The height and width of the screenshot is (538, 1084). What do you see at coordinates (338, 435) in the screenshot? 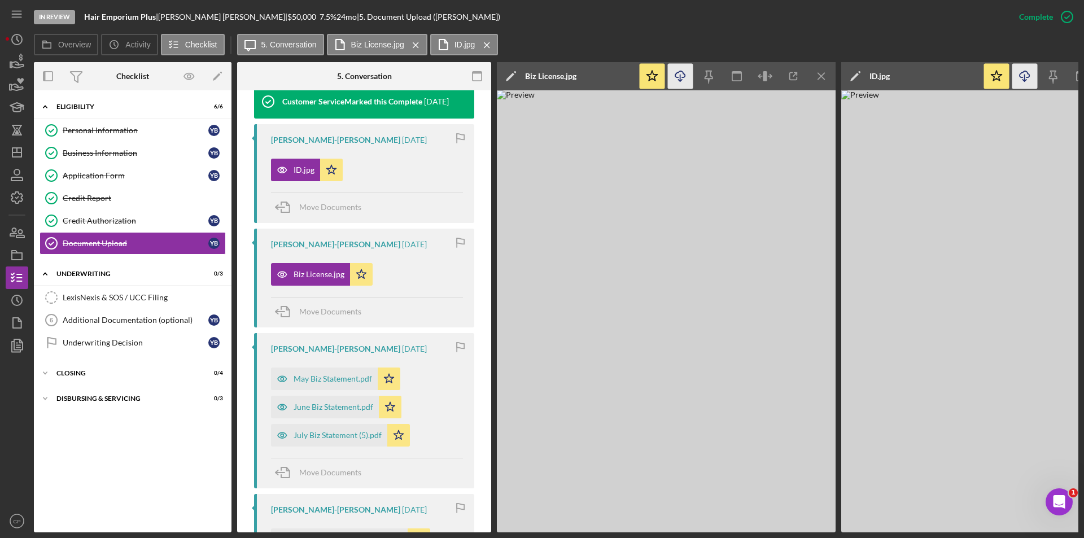
I see `div: July Biz Statement (5).pdf` at bounding box center [338, 435].